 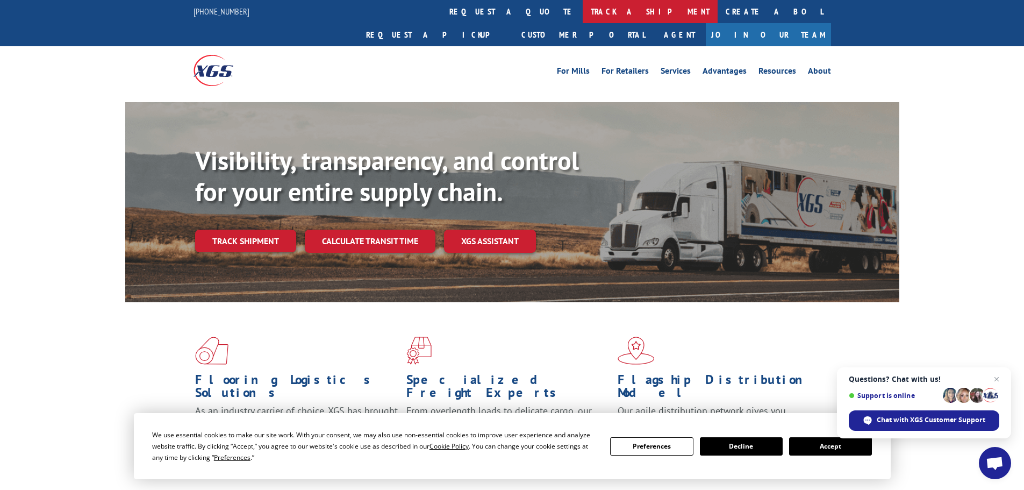 I want to click on span: Questions? Chat with us!, so click(x=924, y=379).